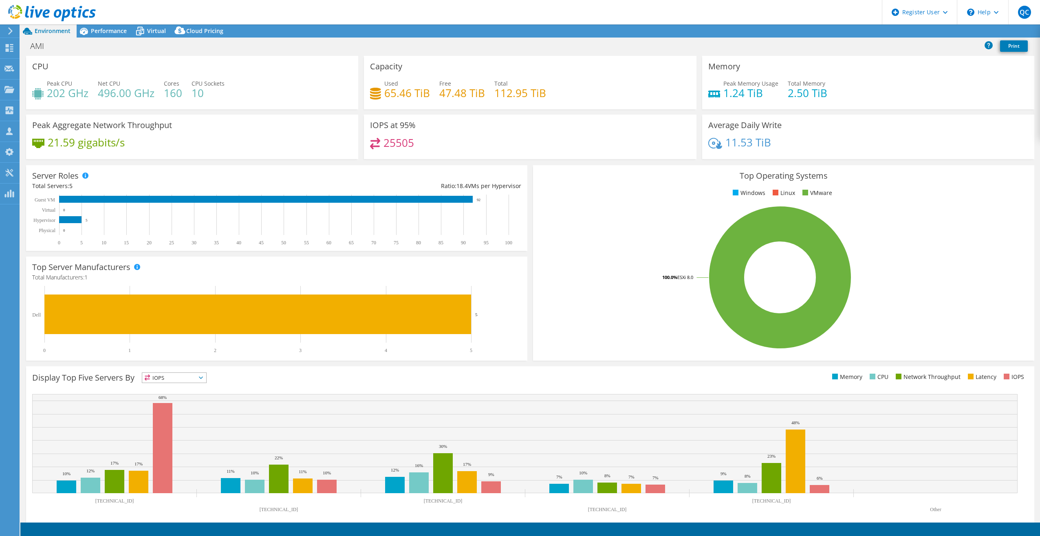 This screenshot has width=1040, height=536. I want to click on text: 45, so click(261, 243).